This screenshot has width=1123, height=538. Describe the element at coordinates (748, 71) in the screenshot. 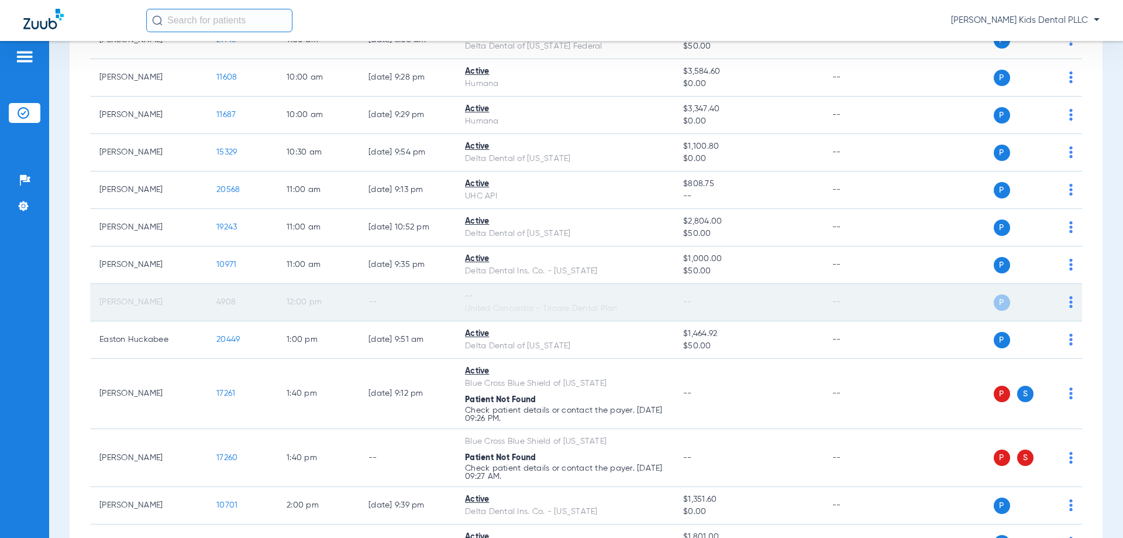

I see `span: $3,584.60` at that location.